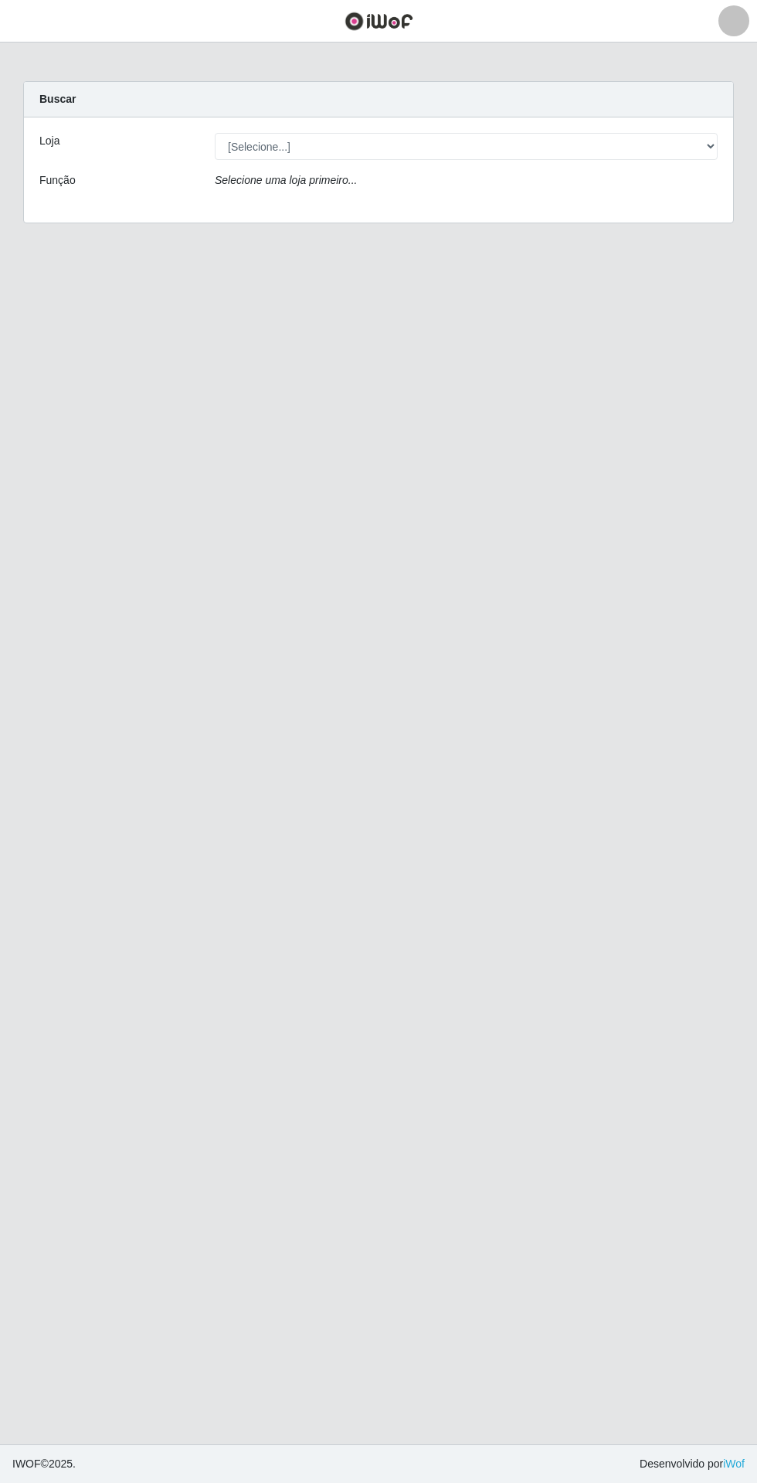 The height and width of the screenshot is (1483, 757). What do you see at coordinates (44, 1464) in the screenshot?
I see `span: © 2025 .` at bounding box center [44, 1464].